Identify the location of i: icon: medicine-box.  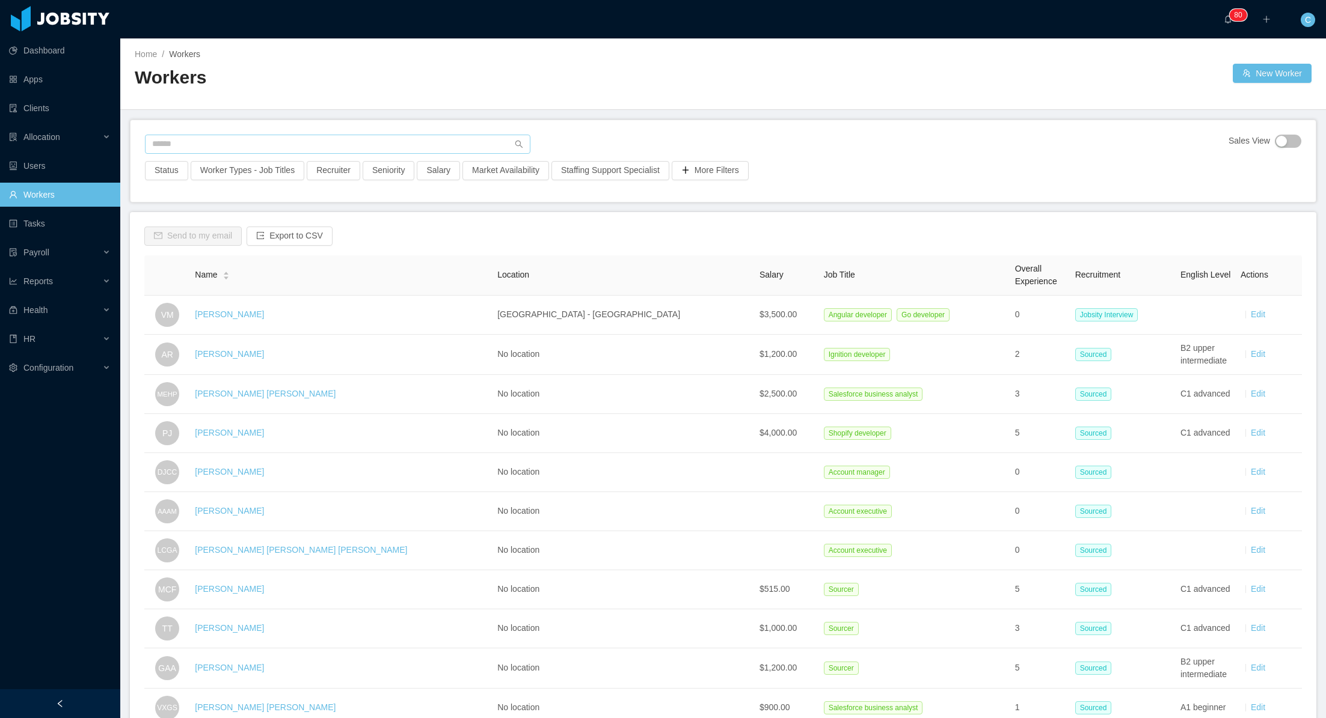
(13, 310).